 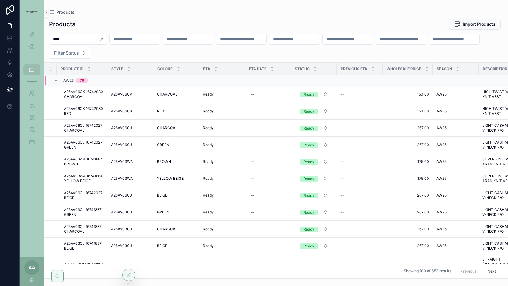 I want to click on span: RED, so click(x=161, y=111).